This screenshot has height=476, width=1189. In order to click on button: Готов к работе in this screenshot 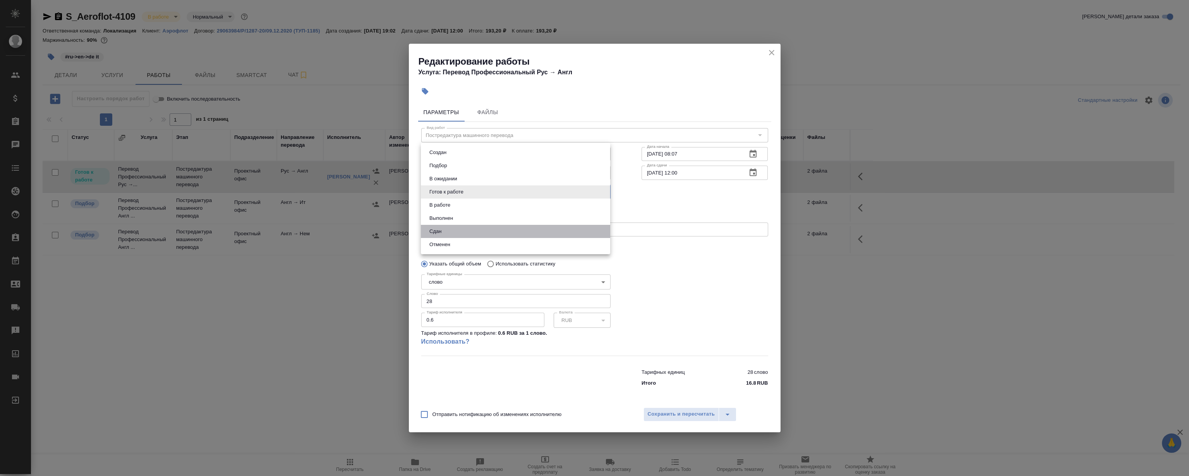, I will do `click(446, 192)`.